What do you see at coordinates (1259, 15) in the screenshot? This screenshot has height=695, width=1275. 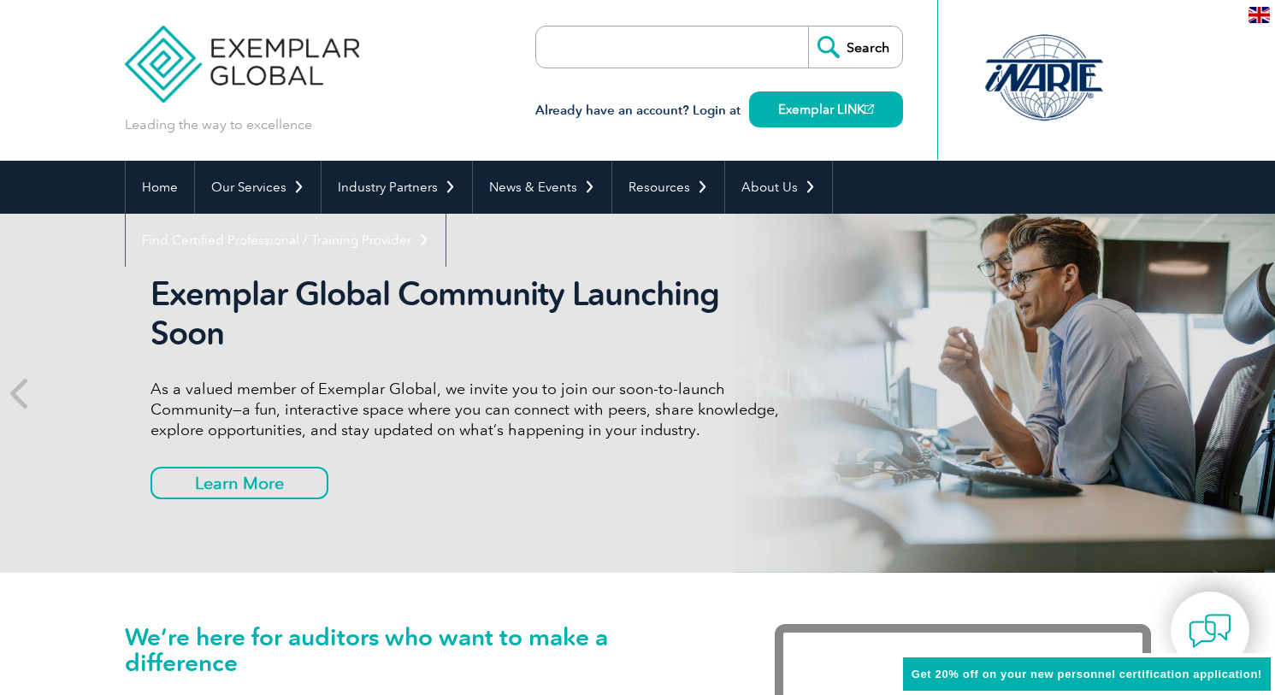 I see `img: en` at bounding box center [1259, 15].